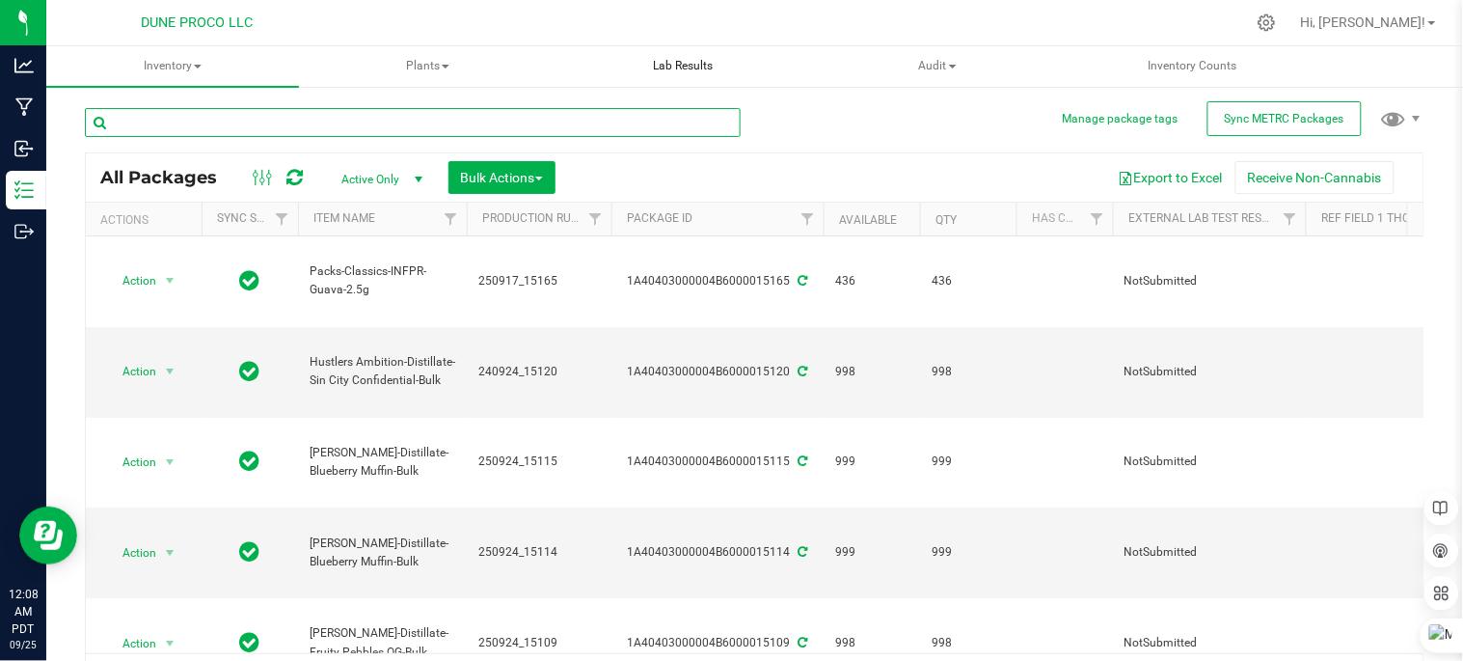 This screenshot has width=1463, height=661. I want to click on span: All Packages, so click(168, 177).